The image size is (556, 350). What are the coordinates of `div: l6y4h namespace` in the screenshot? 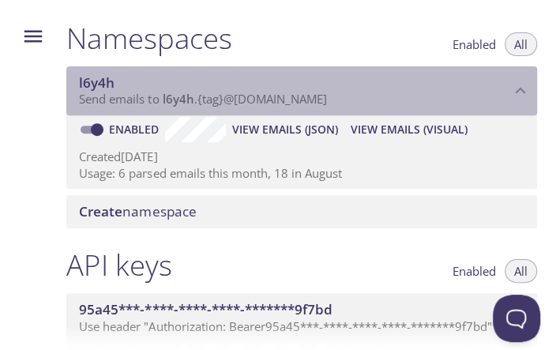 It's located at (302, 91).